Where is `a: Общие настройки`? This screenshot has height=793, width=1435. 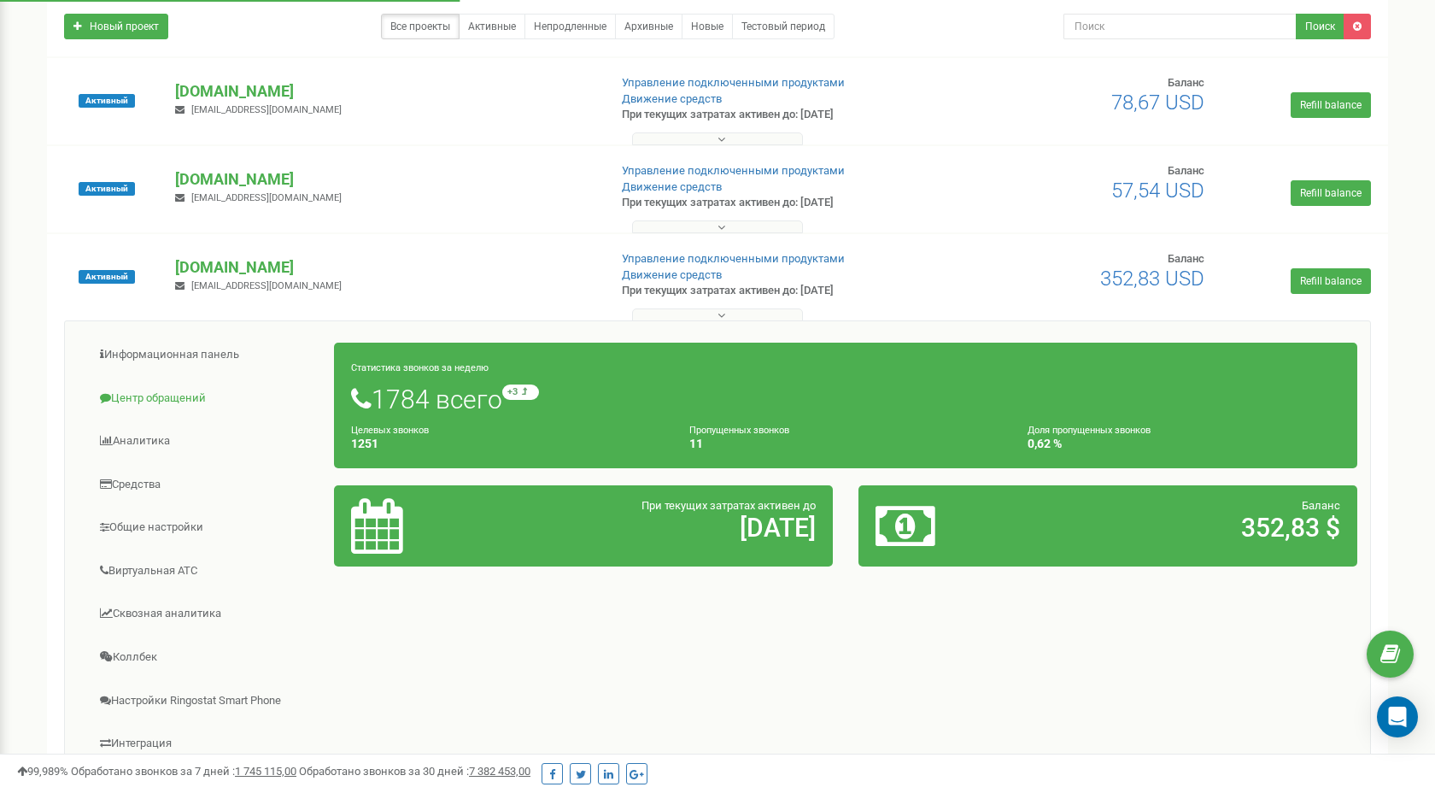 a: Общие настройки is located at coordinates (206, 527).